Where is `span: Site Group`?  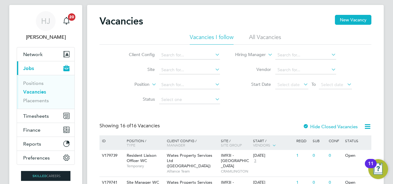
span: Site Group is located at coordinates (232, 145).